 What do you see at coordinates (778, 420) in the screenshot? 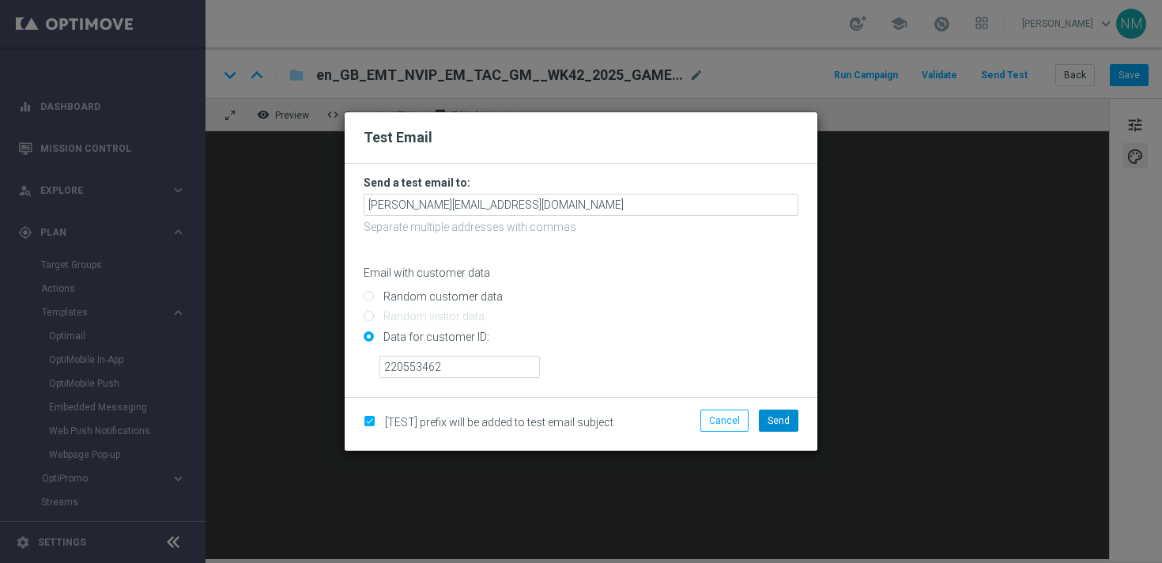
I see `span: Send` at bounding box center [778, 420].